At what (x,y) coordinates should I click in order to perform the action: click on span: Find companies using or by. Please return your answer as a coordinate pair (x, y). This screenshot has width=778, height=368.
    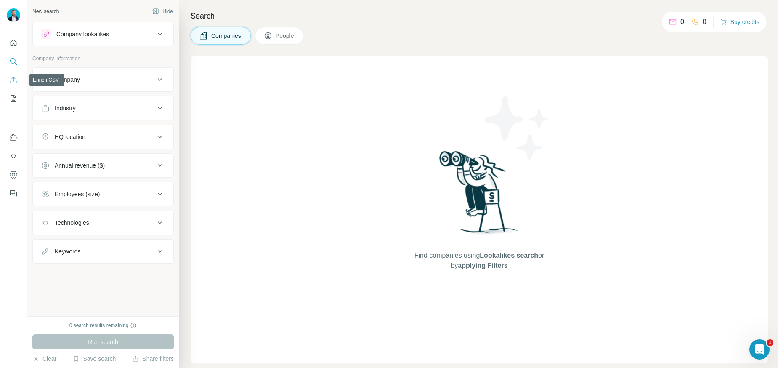
    Looking at the image, I should click on (479, 261).